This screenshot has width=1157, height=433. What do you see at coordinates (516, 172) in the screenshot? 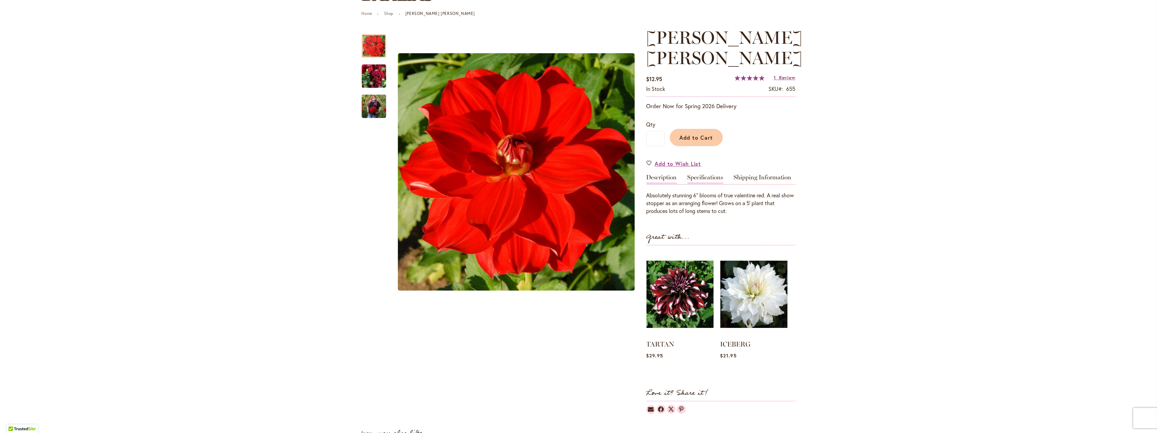
I see `div: MOLLY ANNMOLLY ANNMOLLY ANN` at bounding box center [516, 172].